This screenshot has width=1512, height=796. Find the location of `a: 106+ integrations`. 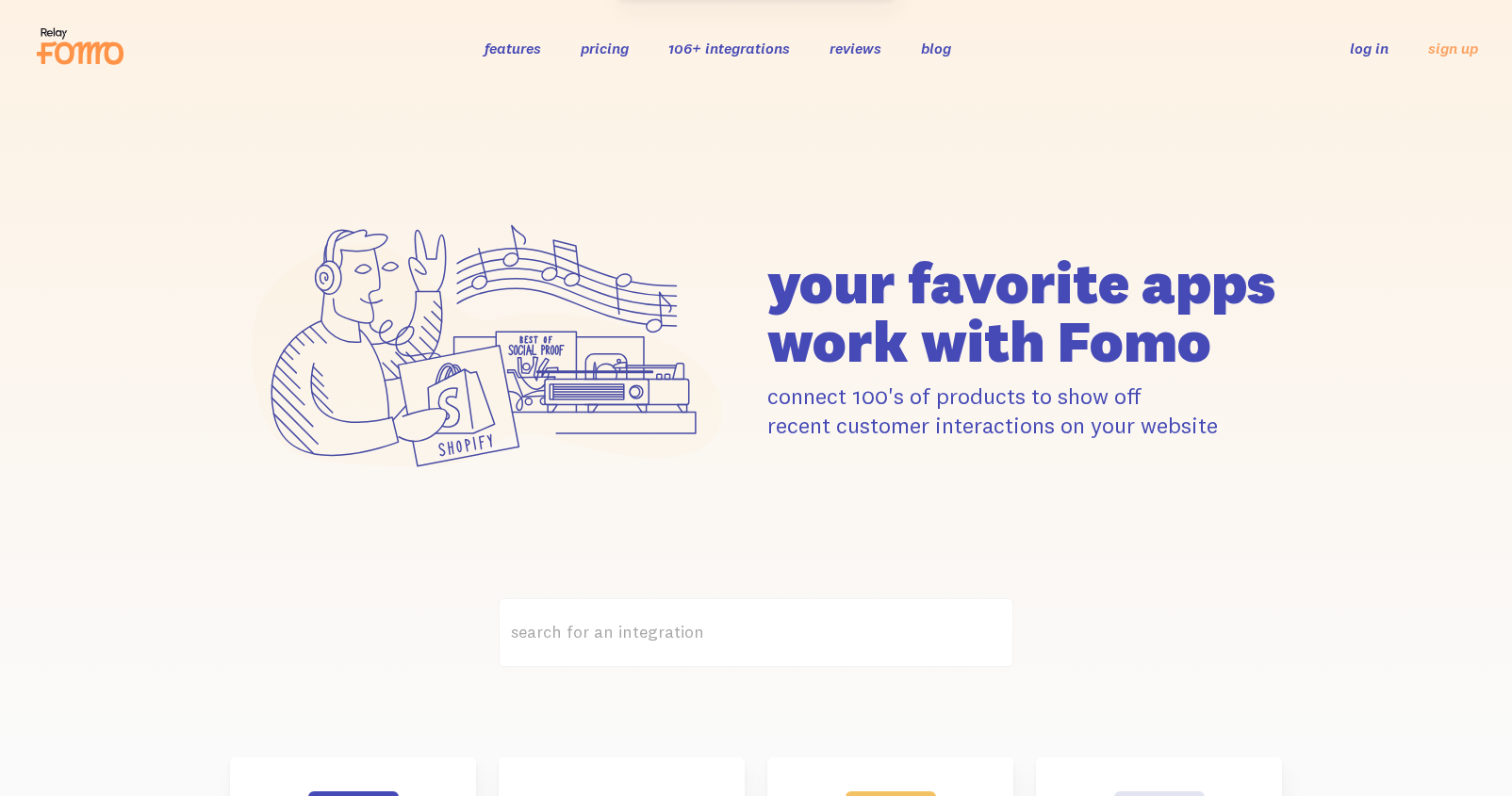

a: 106+ integrations is located at coordinates (728, 48).